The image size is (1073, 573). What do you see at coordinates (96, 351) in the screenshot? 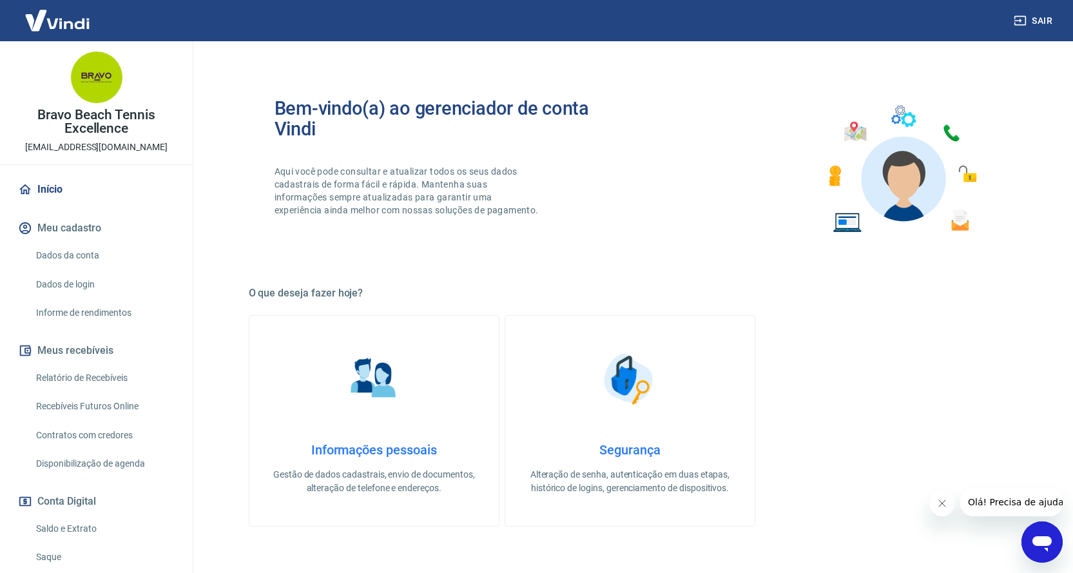
I see `button: Meus recebíveis` at bounding box center [96, 351].